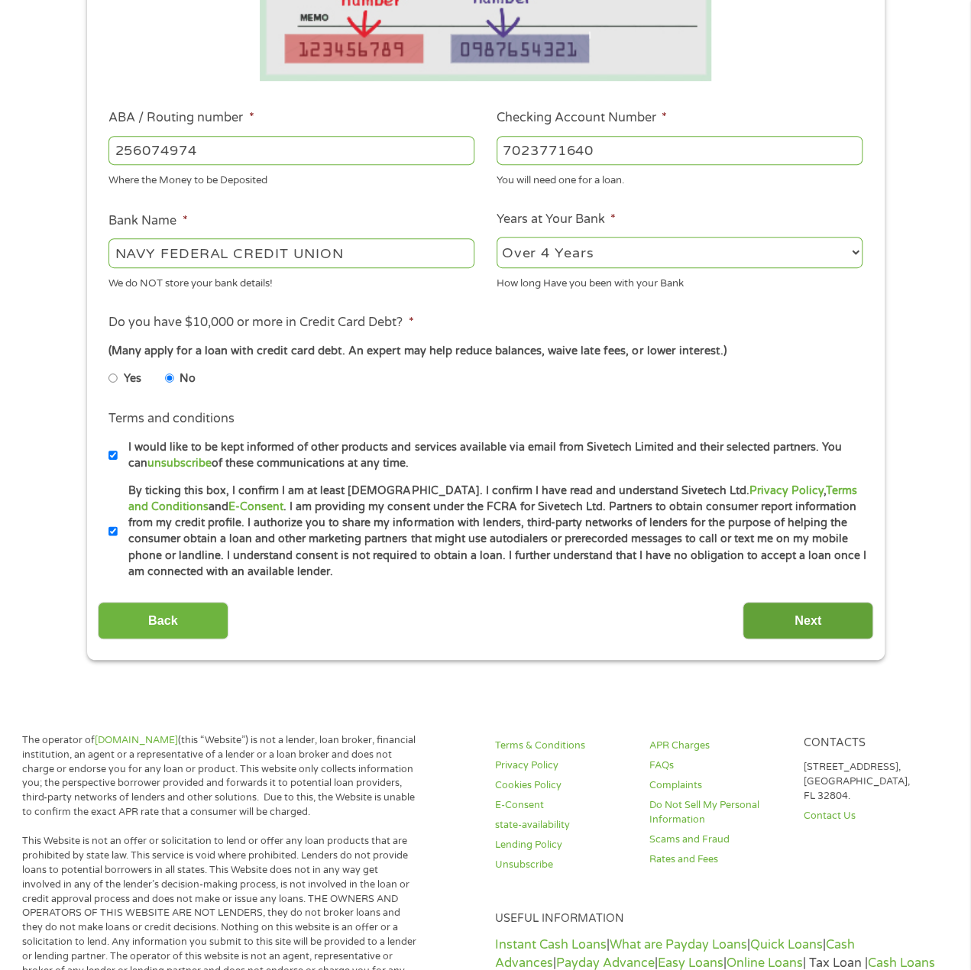 The width and height of the screenshot is (971, 970). I want to click on div: (Many apply for a loan with credit card debt. An expert may help reduce balances, waive late fees..., so click(485, 351).